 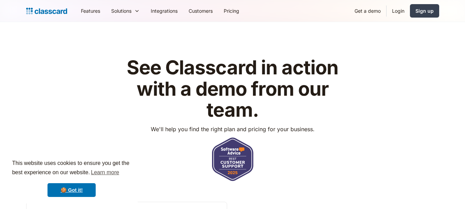 What do you see at coordinates (72, 190) in the screenshot?
I see `a: dismiss cookie message` at bounding box center [72, 190].